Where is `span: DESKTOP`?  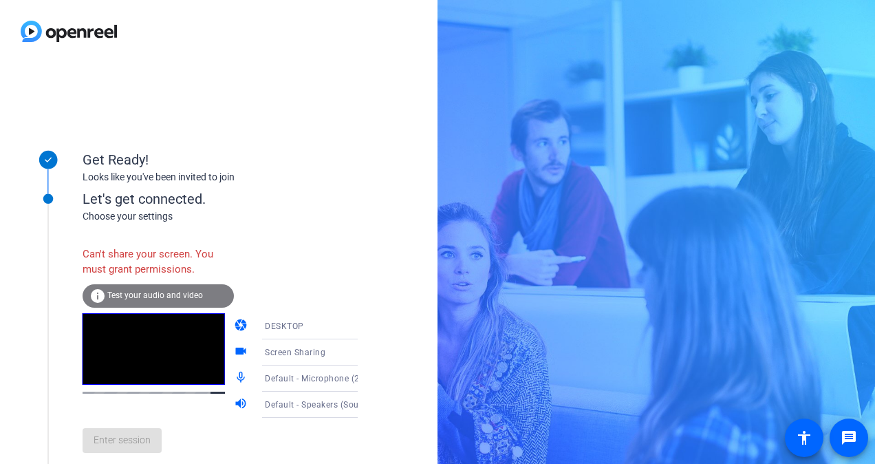
span: DESKTOP is located at coordinates (284, 326).